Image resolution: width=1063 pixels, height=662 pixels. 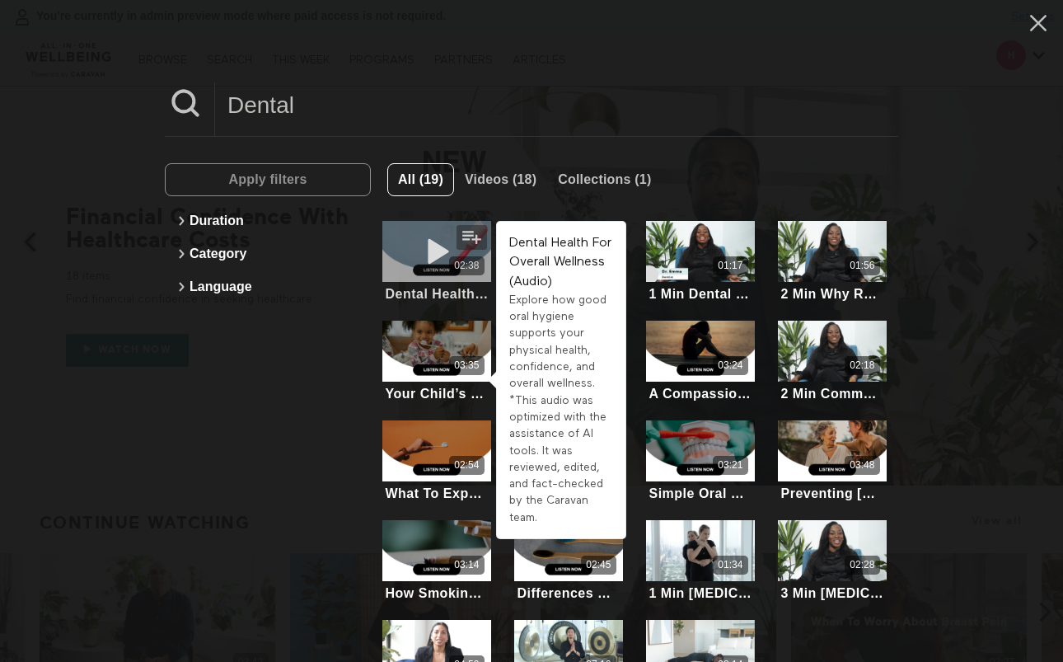 What do you see at coordinates (730, 265) in the screenshot?
I see `div: 01:17` at bounding box center [730, 265].